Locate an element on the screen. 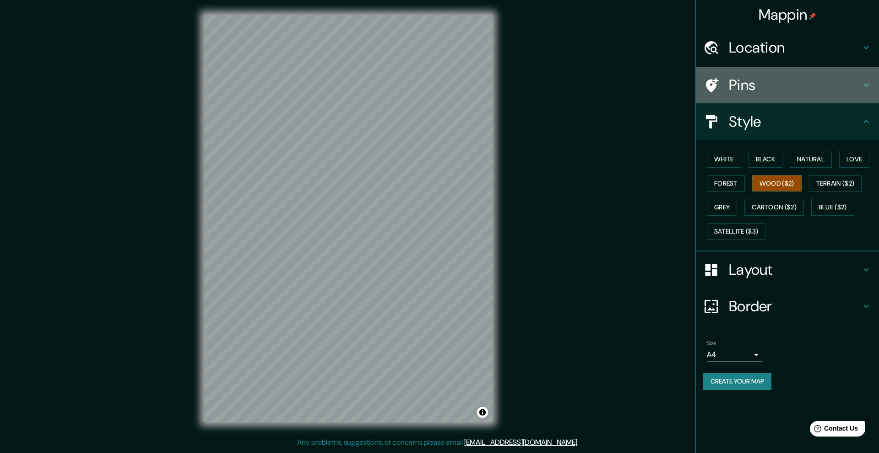 The width and height of the screenshot is (879, 453). h4: Layout is located at coordinates (794, 270).